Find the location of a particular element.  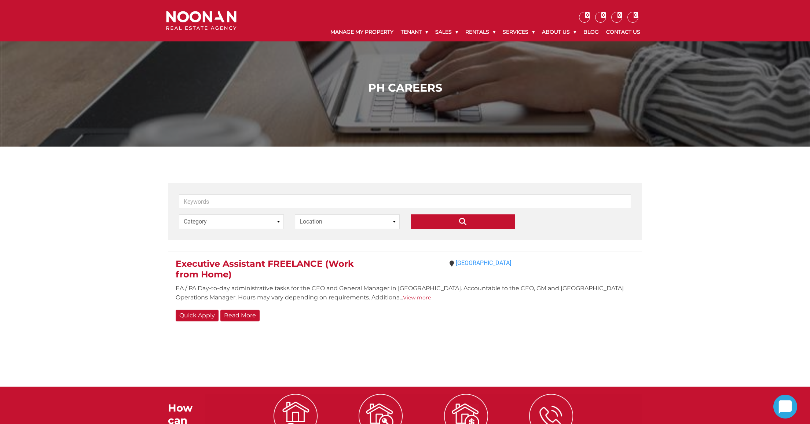

a: Blog is located at coordinates (591, 32).